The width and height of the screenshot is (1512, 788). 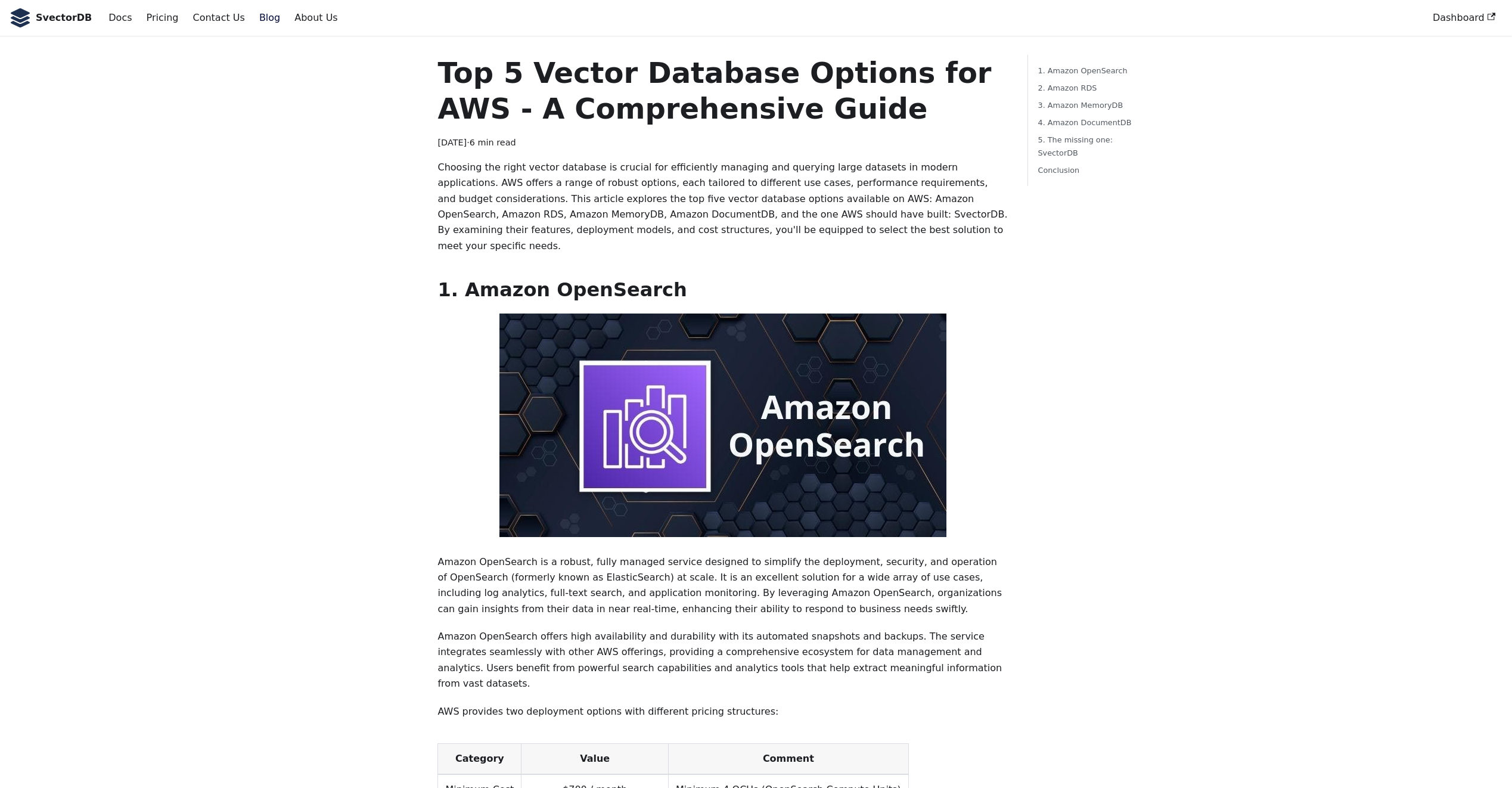 I want to click on p: Amazon OpenSearch is a robust, fully managed service designed to simplify the deployment, securit..., so click(x=723, y=586).